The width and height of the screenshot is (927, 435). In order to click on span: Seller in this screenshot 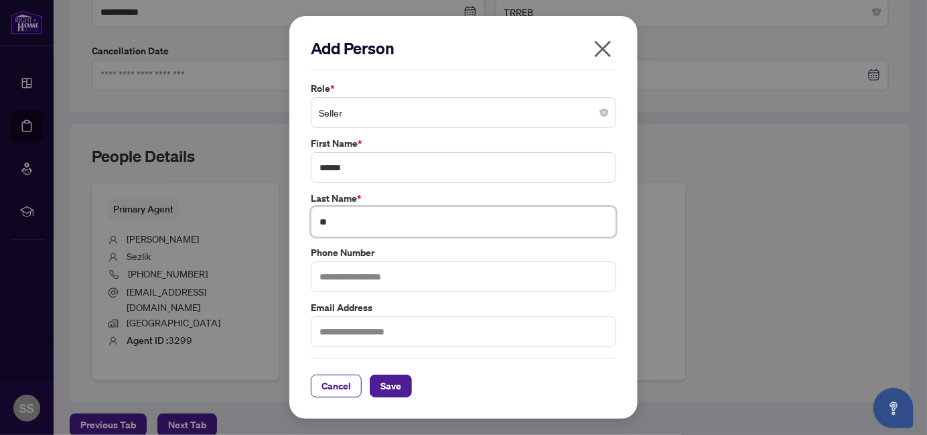, I will do `click(464, 113)`.